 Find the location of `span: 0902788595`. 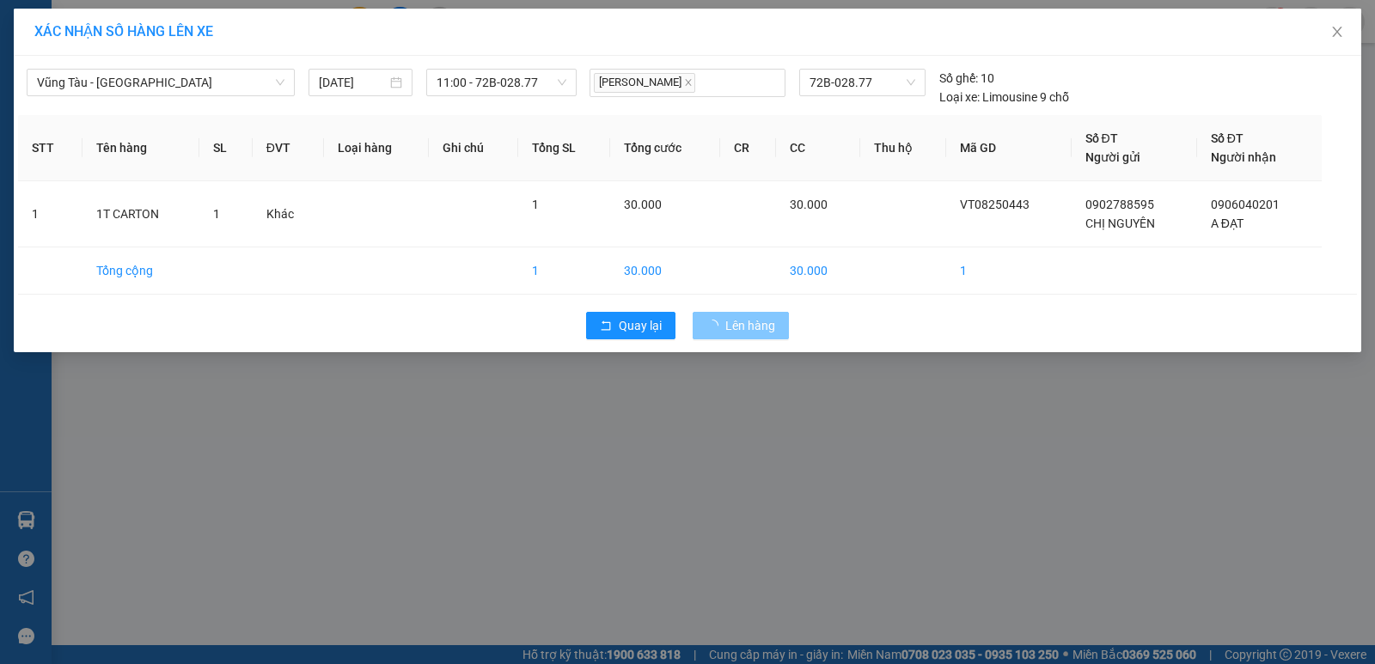

span: 0902788595 is located at coordinates (1120, 205).